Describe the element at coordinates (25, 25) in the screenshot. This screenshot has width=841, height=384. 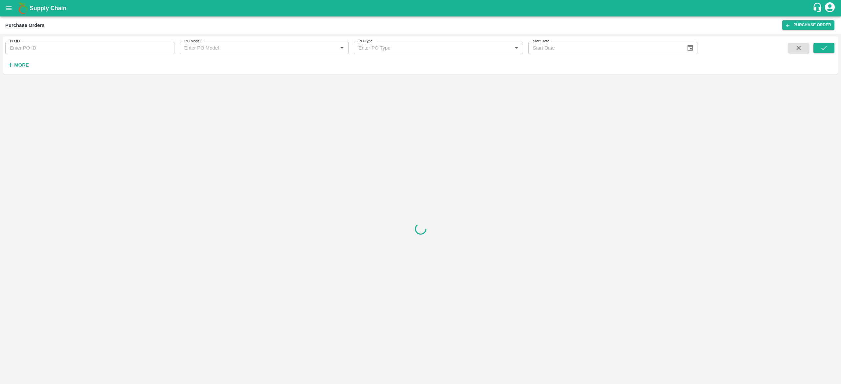
I see `div: Purchase Orders` at that location.